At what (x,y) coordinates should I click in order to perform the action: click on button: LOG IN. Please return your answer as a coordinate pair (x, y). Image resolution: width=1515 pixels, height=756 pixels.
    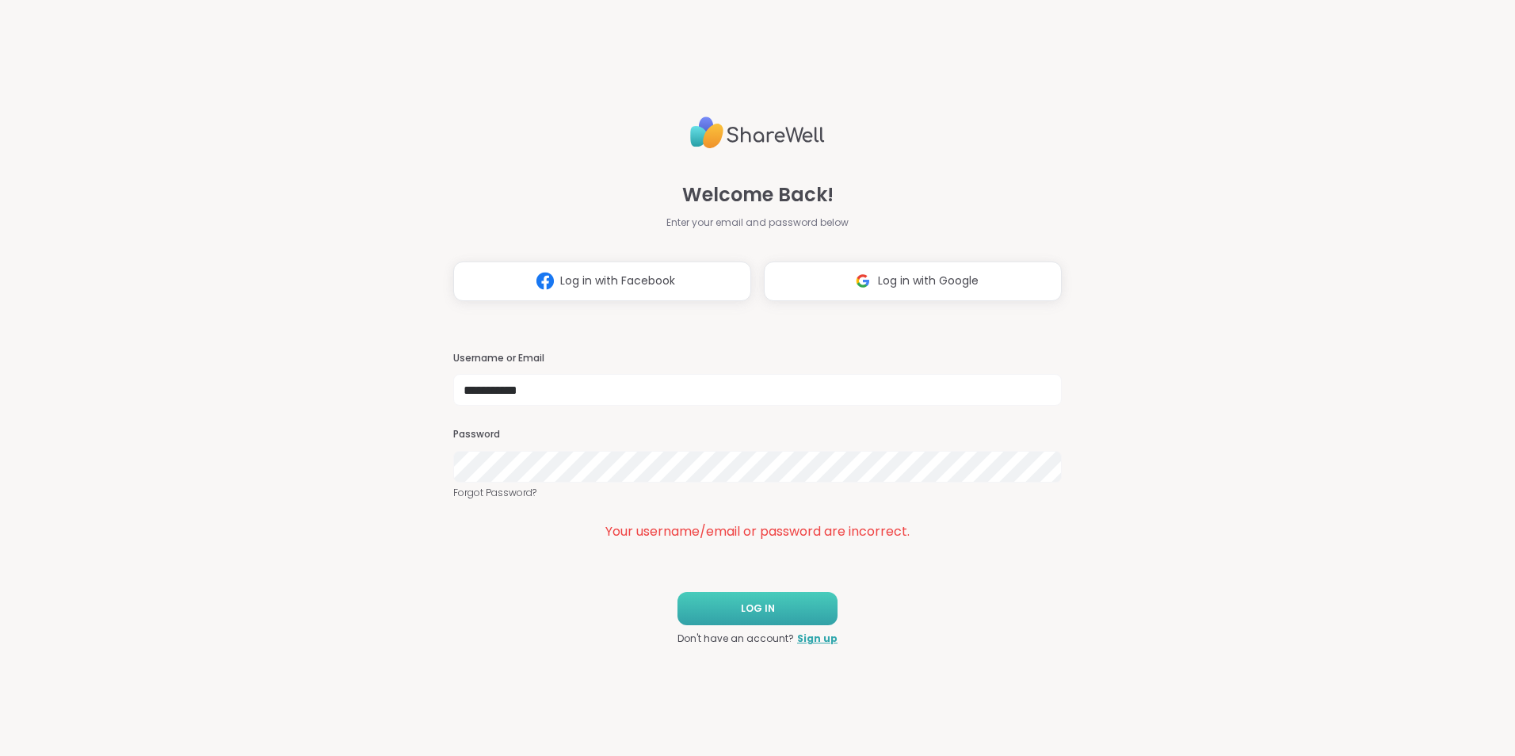
    Looking at the image, I should click on (757, 608).